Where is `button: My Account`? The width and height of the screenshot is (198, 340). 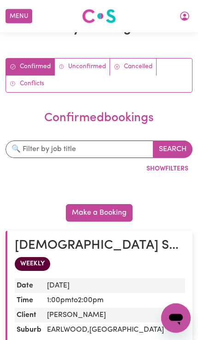
button: My Account is located at coordinates (185, 16).